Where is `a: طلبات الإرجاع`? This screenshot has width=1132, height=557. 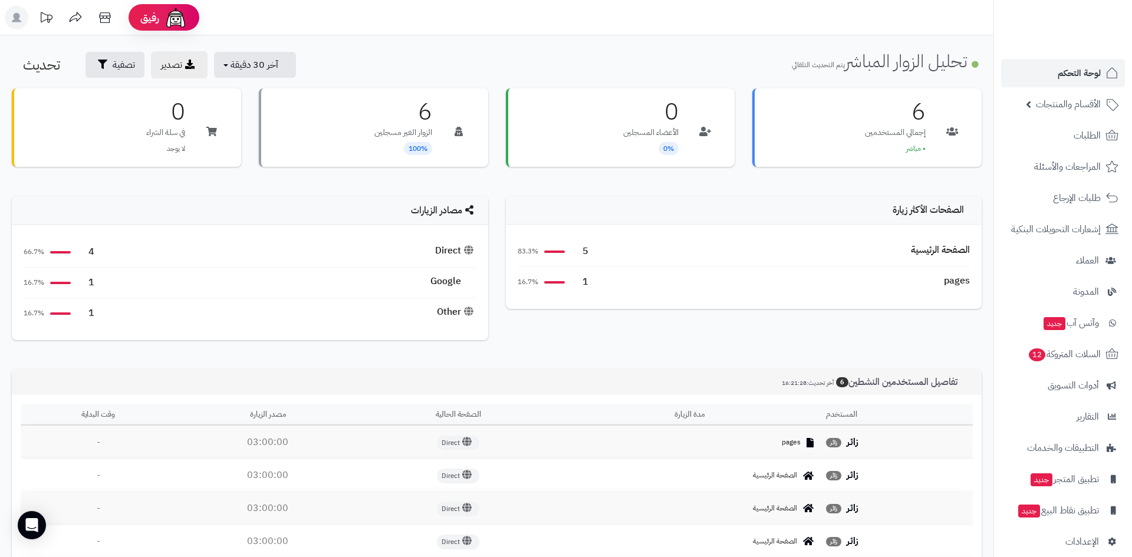
a: طلبات الإرجاع is located at coordinates (1063, 198).